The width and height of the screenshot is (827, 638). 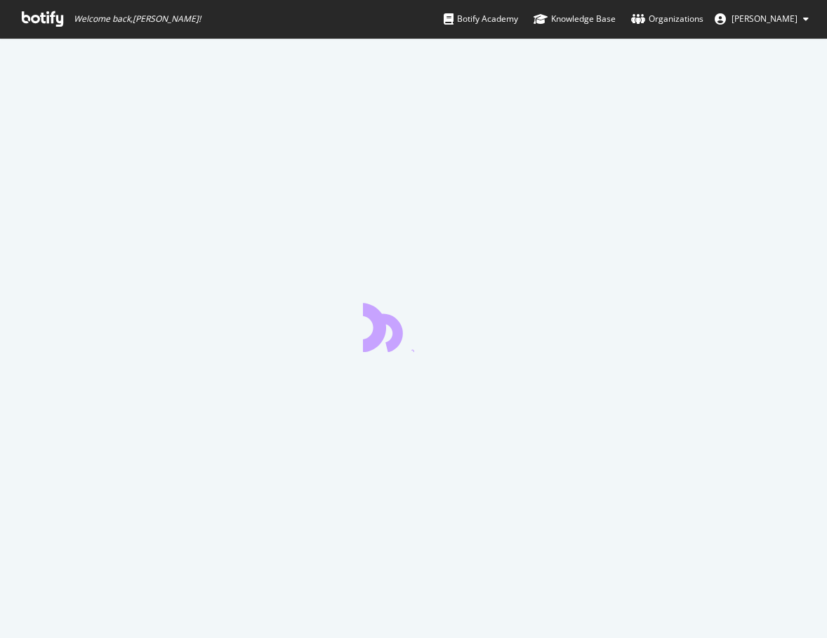 I want to click on div: Knowledge Base, so click(x=574, y=19).